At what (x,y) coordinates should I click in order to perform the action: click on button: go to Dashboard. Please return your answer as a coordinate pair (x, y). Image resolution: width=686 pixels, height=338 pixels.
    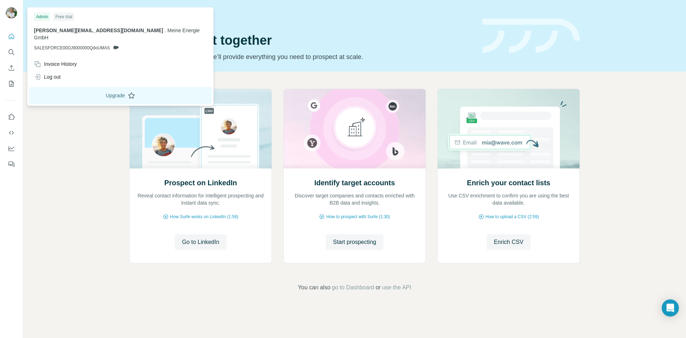
    Looking at the image, I should click on (353, 287).